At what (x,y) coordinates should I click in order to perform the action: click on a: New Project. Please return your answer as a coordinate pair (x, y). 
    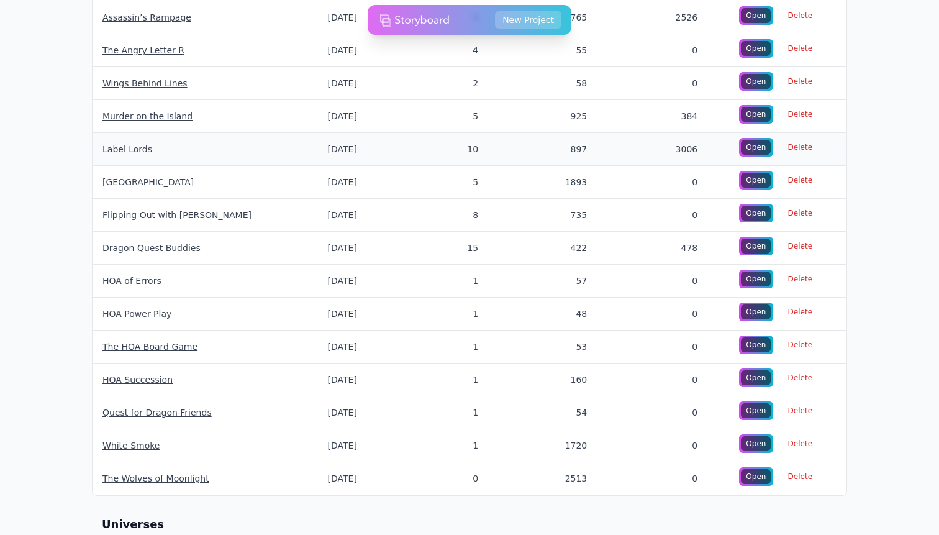
    Looking at the image, I should click on (528, 20).